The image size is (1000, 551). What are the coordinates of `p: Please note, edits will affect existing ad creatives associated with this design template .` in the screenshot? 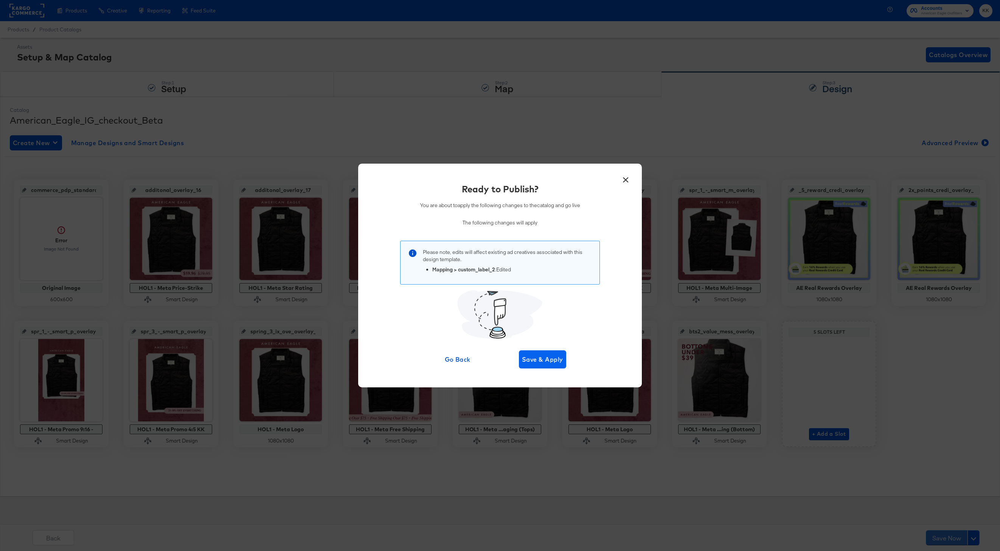 It's located at (507, 256).